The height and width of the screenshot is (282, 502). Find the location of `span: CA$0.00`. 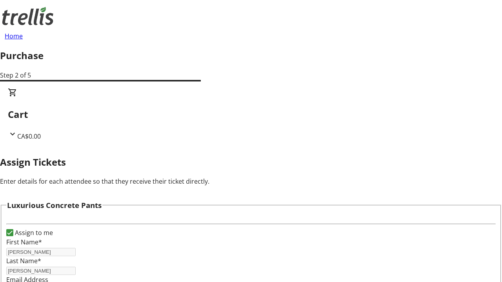

span: CA$0.00 is located at coordinates (29, 137).